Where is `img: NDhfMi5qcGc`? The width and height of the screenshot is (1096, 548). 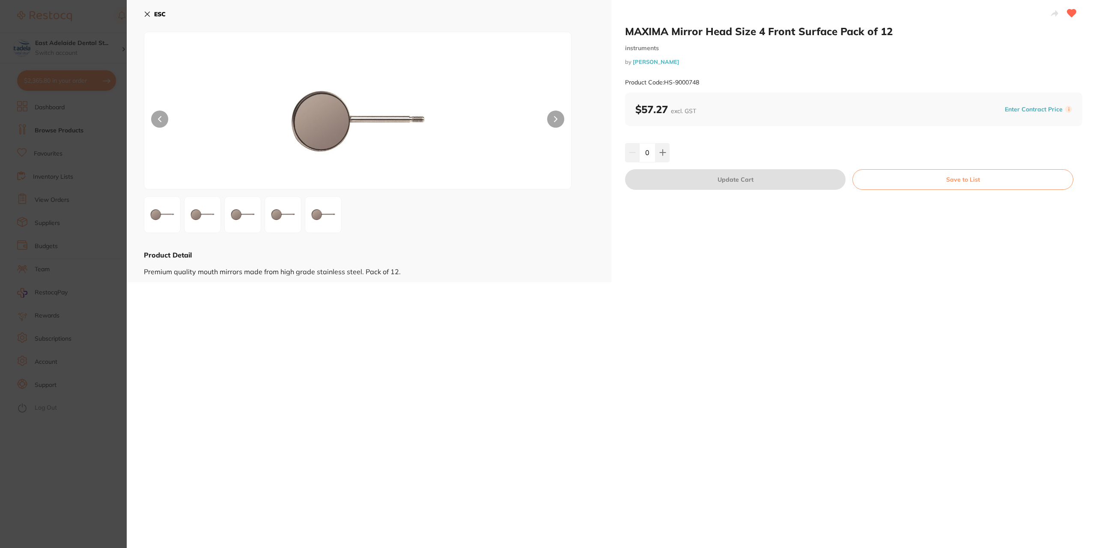 img: NDhfMi5qcGc is located at coordinates (203, 215).